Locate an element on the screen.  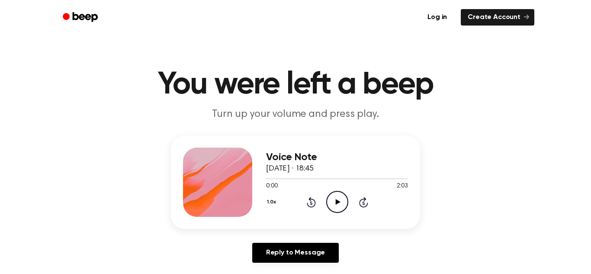
a: Create Account is located at coordinates (498, 17).